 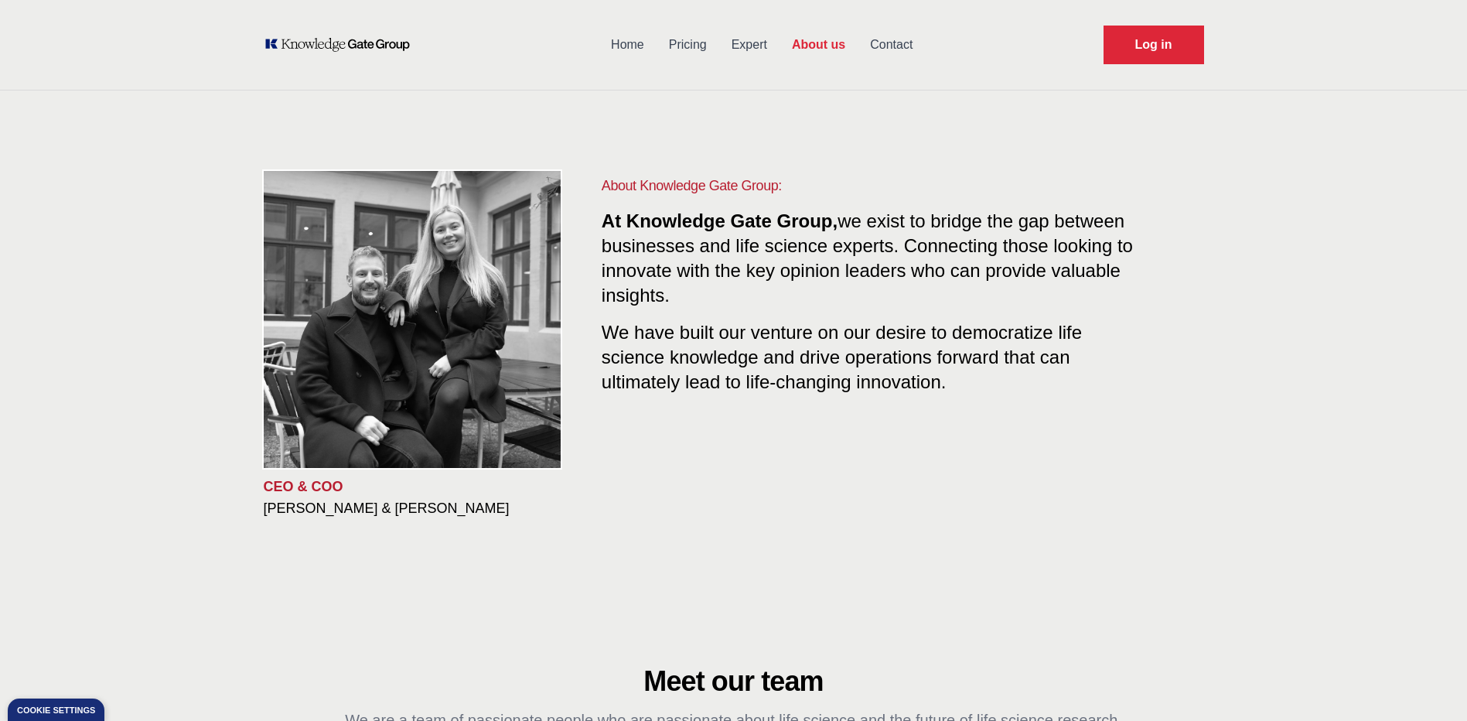 I want to click on span: we exist to bridge the gap between businesses and life science experts. Connecting those looking ..., so click(x=867, y=257).